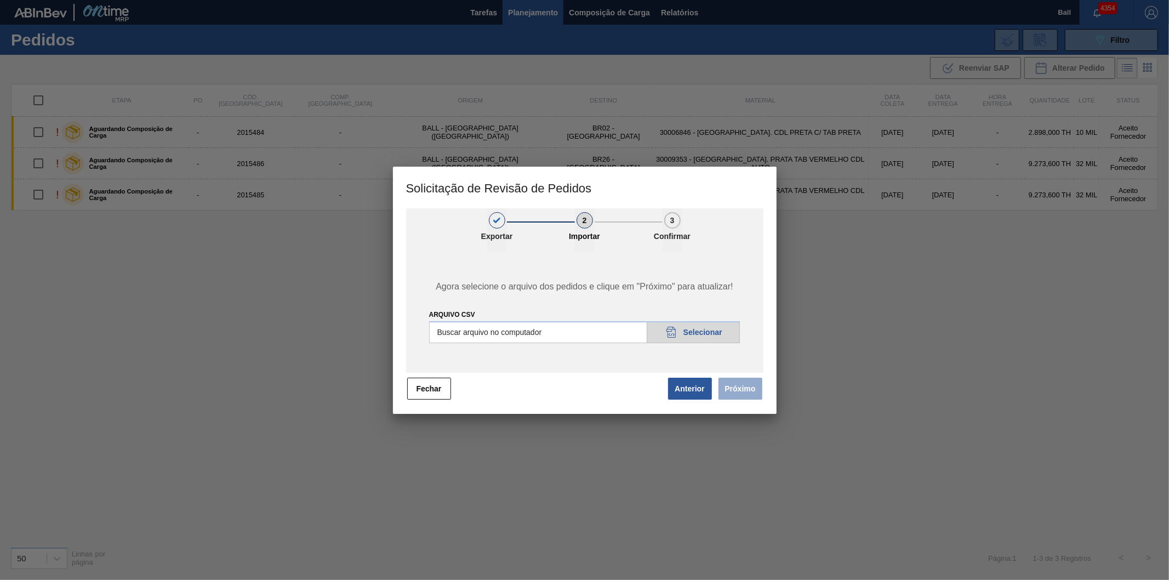 The height and width of the screenshot is (580, 1169). What do you see at coordinates (585, 230) in the screenshot?
I see `button: 2Importar` at bounding box center [585, 230].